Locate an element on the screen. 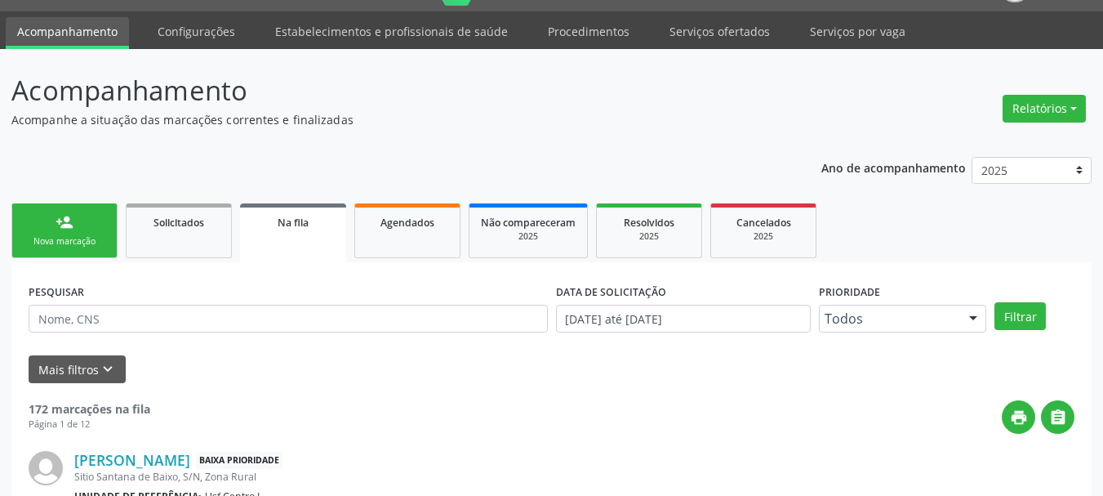  img: img is located at coordinates (46, 468).